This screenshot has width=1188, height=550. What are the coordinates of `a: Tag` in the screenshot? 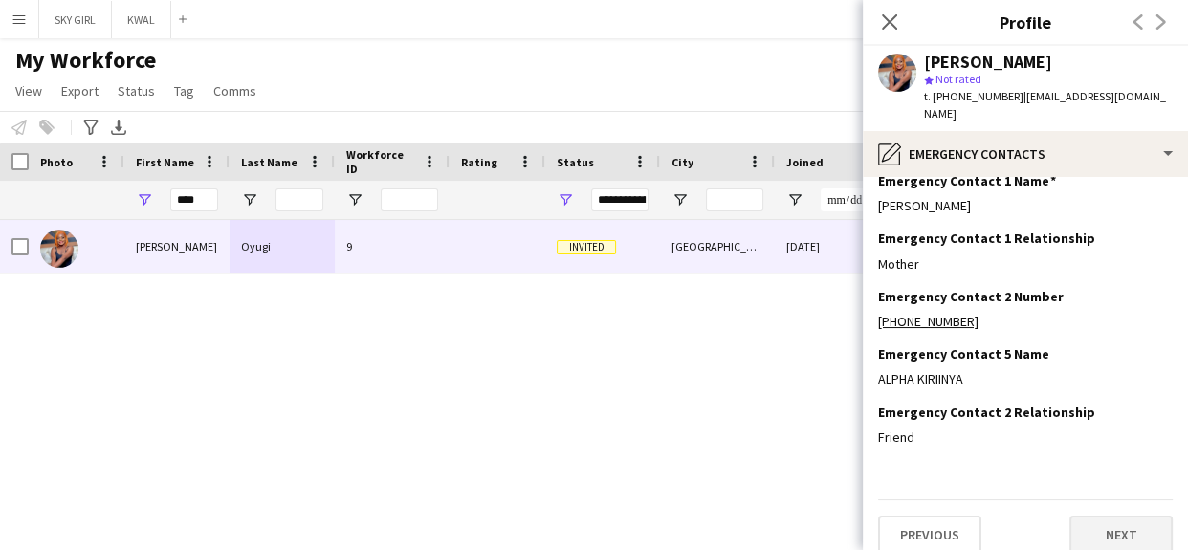 It's located at (184, 91).